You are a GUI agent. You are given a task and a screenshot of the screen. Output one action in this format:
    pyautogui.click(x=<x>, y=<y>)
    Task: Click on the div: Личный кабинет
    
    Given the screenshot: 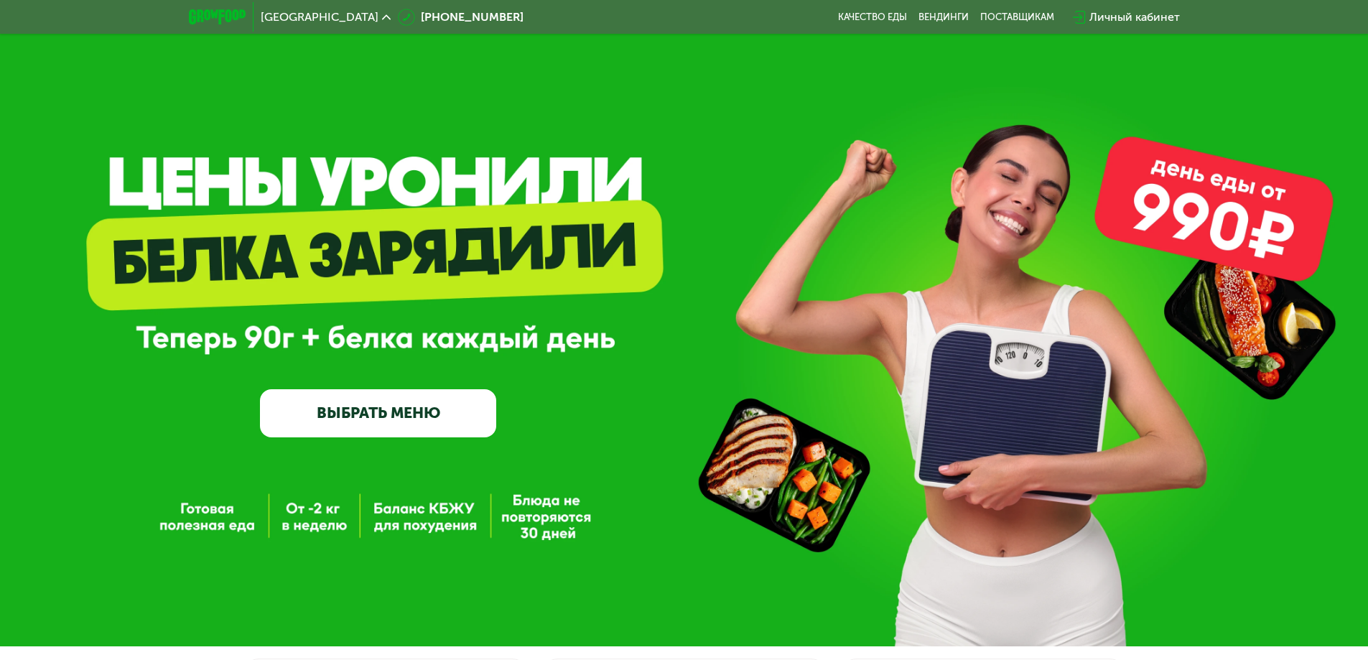 What is the action you would take?
    pyautogui.click(x=1134, y=17)
    